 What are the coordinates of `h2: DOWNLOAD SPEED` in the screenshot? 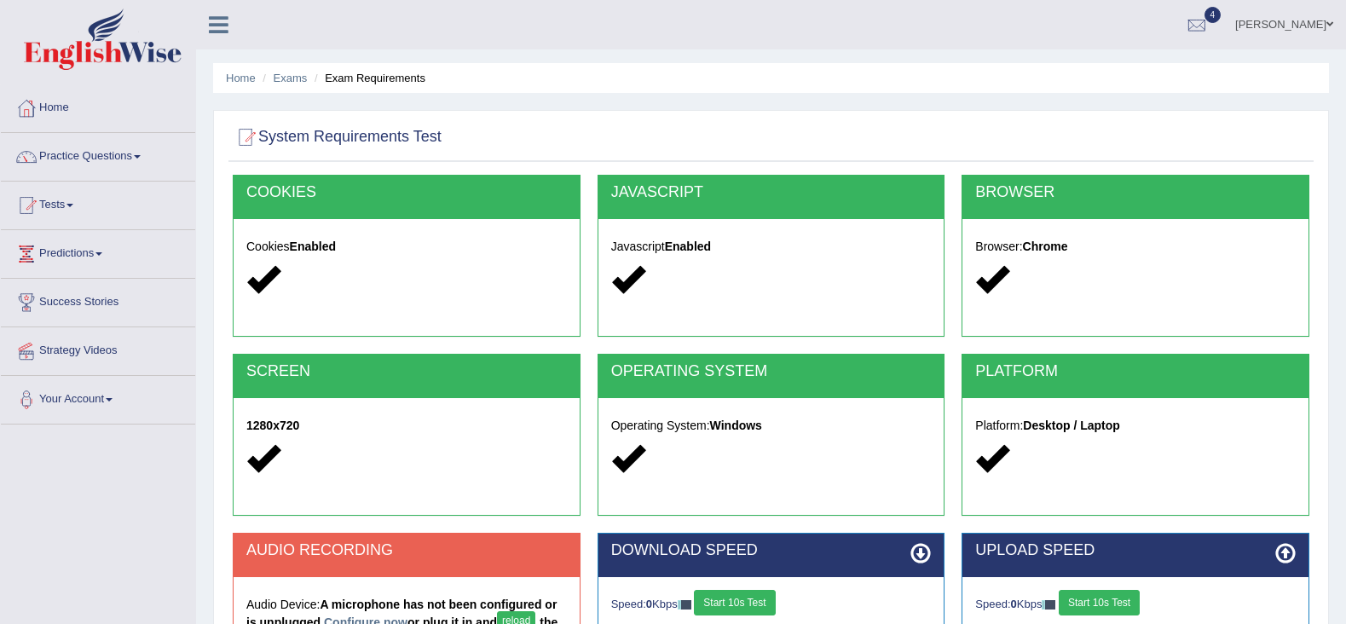 It's located at (772, 551).